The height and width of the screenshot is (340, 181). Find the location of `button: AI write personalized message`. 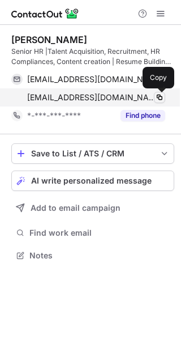

button: AI write personalized message is located at coordinates (93, 181).